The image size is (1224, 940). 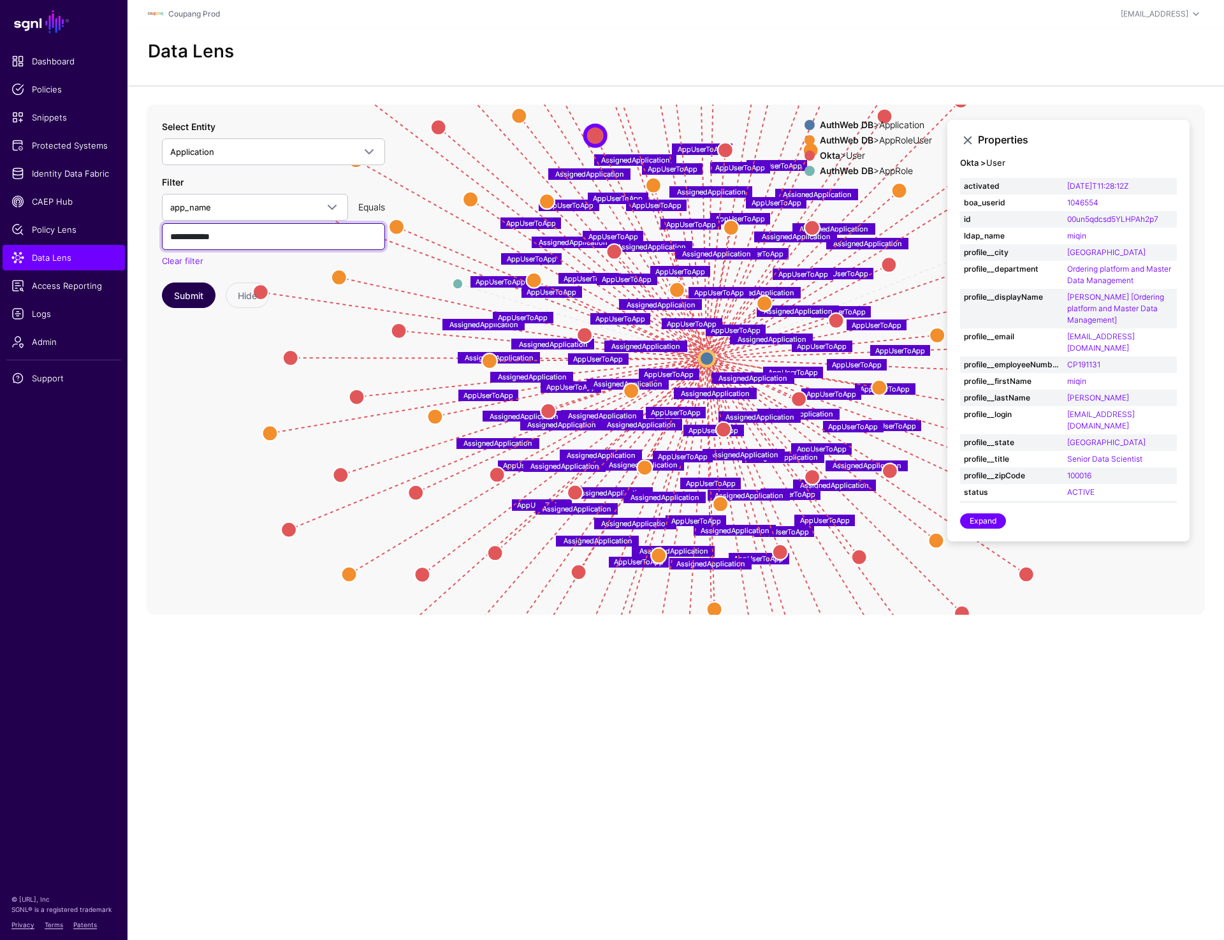 What do you see at coordinates (156, 14) in the screenshot?
I see `img: svg+xml;base64,PHN2ZyBpZD0iTG9nbyIgeG1sbnM9Imh0dHA6Ly93d3cudzMub3JnLzIwMDAvc3ZnIiB3aWR0aD0iMTIxLj...` at bounding box center [156, 14].